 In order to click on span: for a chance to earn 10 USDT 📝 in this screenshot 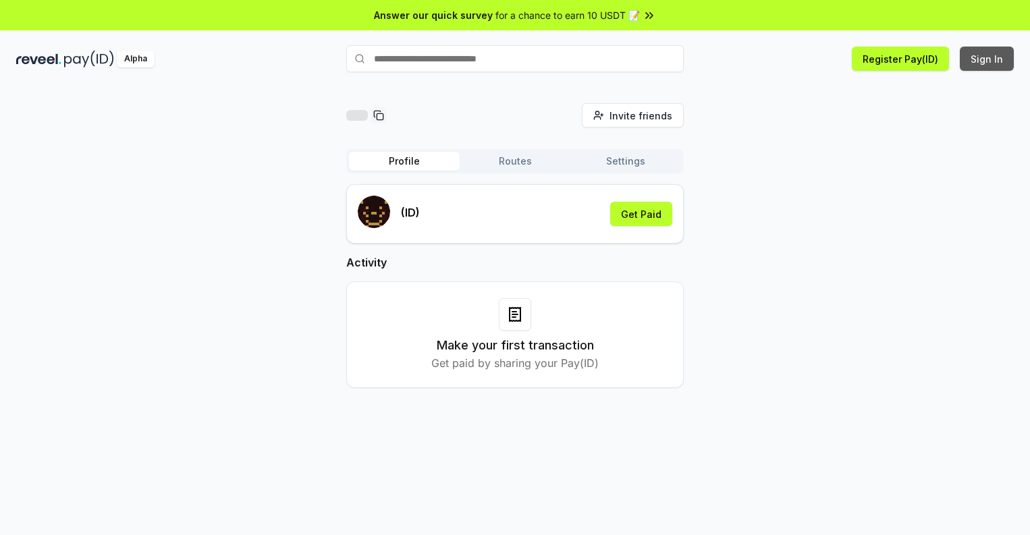, I will do `click(568, 15)`.